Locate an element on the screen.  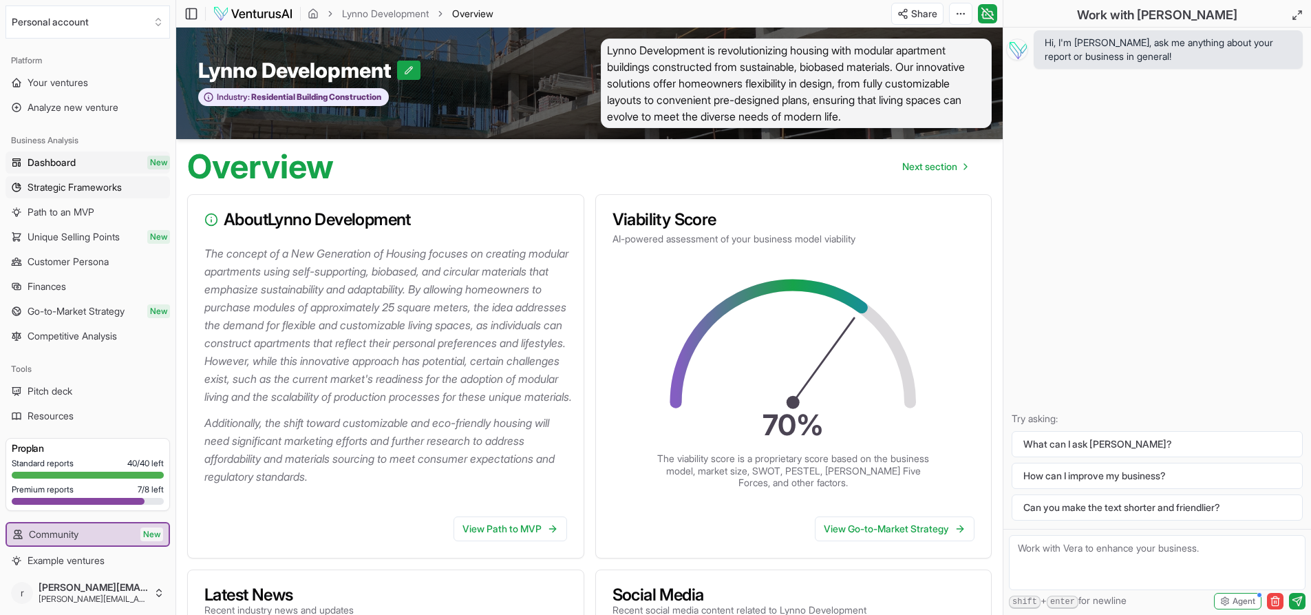
a: View Path to MVP is located at coordinates (510, 529).